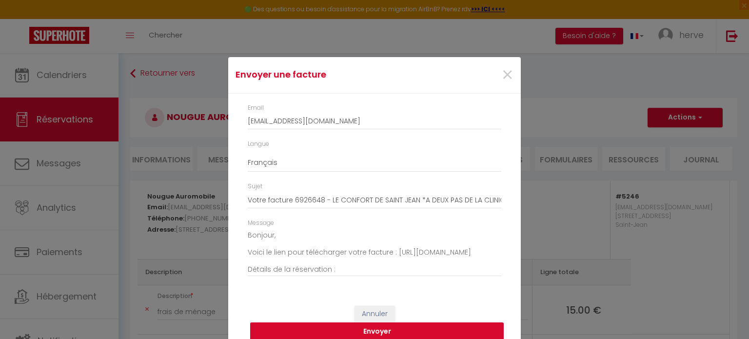 The image size is (749, 339). Describe the element at coordinates (326, 75) in the screenshot. I see `h4: Envoyer une facture` at that location.